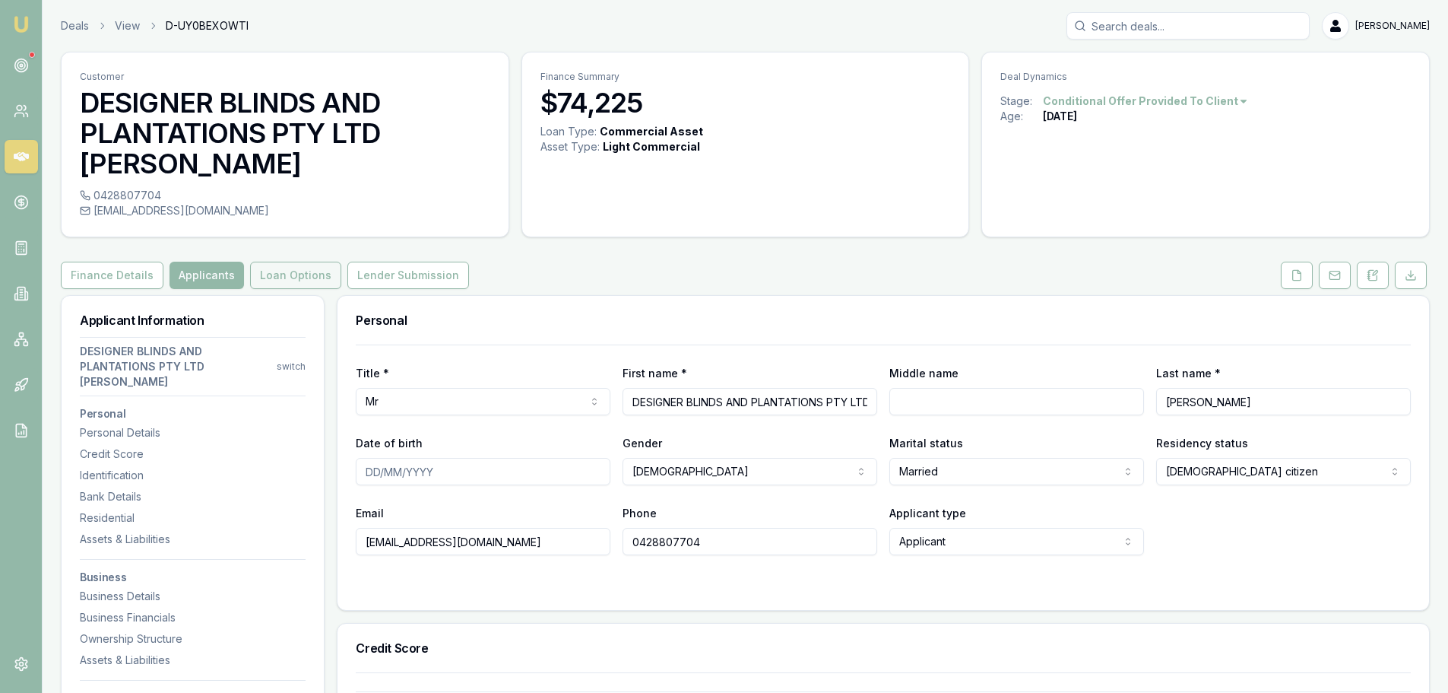 The width and height of the screenshot is (1448, 693). What do you see at coordinates (113, 275) in the screenshot?
I see `a: Finance Details` at bounding box center [113, 275].